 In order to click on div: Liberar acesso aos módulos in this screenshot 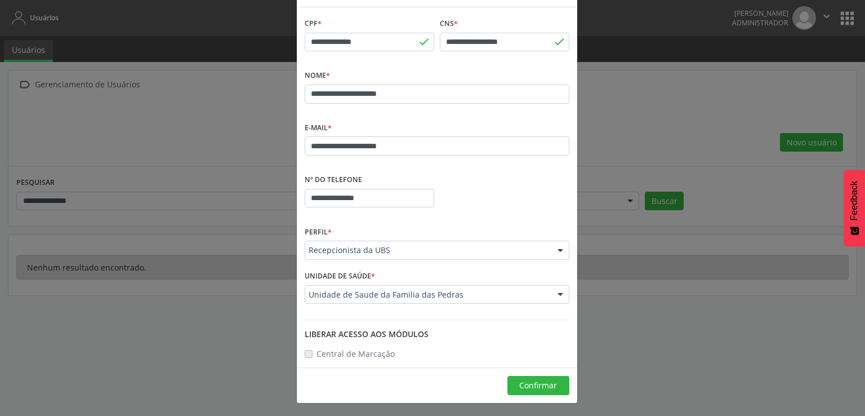, I will do `click(437, 333)`.